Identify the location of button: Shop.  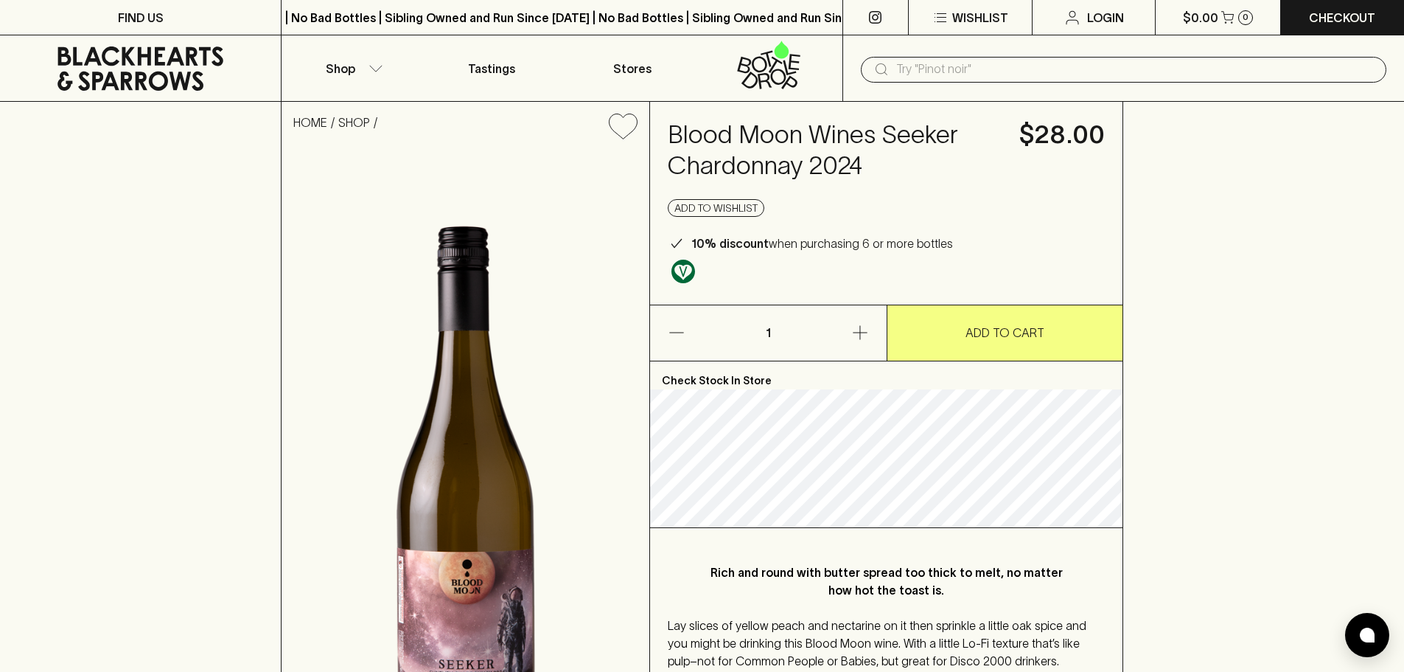
(352, 68).